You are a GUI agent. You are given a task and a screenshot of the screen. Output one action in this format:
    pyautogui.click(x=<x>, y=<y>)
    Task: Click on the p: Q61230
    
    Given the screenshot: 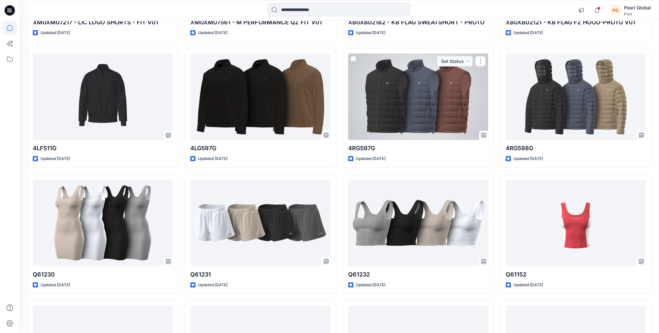 What is the action you would take?
    pyautogui.click(x=103, y=274)
    